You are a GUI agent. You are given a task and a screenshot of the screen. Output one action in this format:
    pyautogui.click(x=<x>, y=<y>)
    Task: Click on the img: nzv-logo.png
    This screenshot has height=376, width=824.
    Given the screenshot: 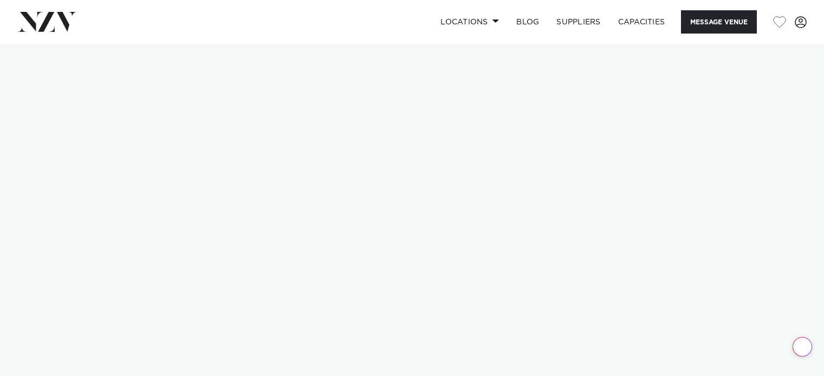 What is the action you would take?
    pyautogui.click(x=47, y=22)
    